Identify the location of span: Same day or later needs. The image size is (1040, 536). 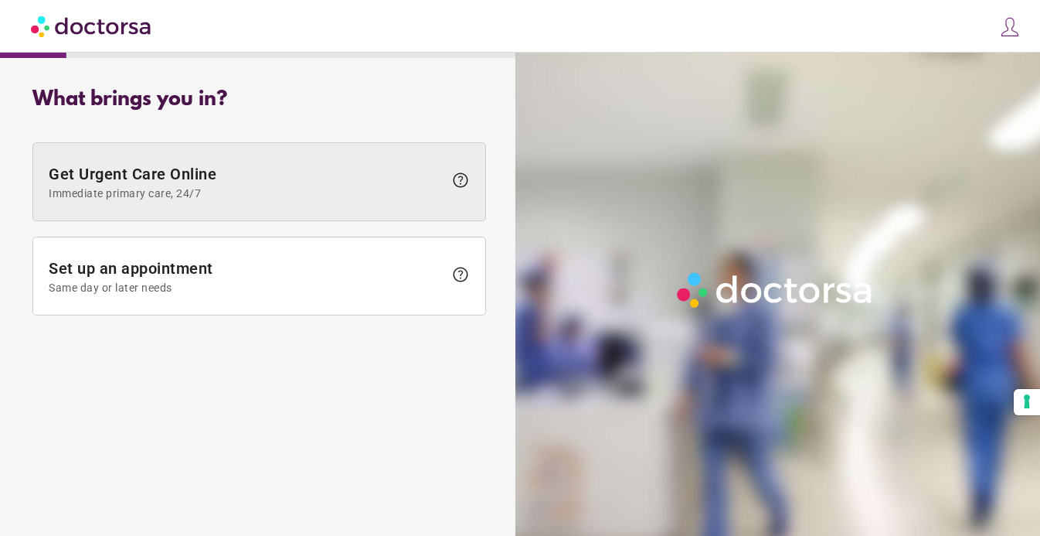
(246, 287).